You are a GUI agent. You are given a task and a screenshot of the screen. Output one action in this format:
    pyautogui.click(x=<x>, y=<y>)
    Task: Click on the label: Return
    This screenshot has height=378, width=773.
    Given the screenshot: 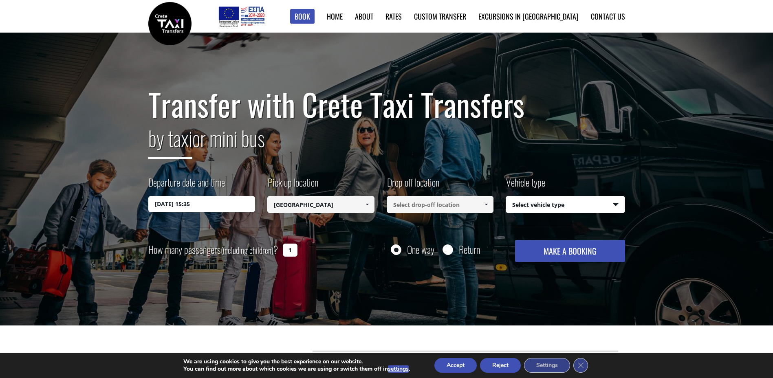 What is the action you would take?
    pyautogui.click(x=470, y=249)
    